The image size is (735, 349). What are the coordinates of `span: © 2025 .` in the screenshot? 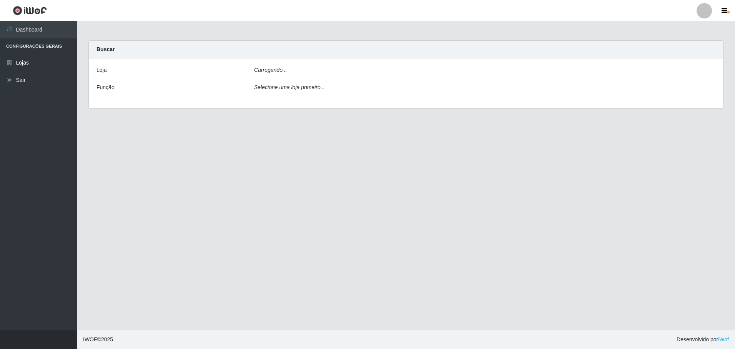 It's located at (99, 340).